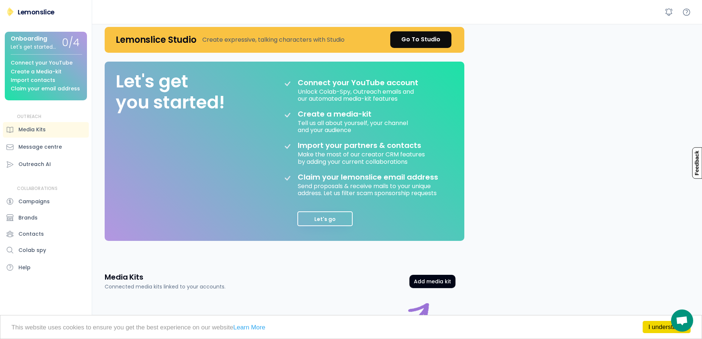  Describe the element at coordinates (29, 39) in the screenshot. I see `div: Onboarding` at that location.